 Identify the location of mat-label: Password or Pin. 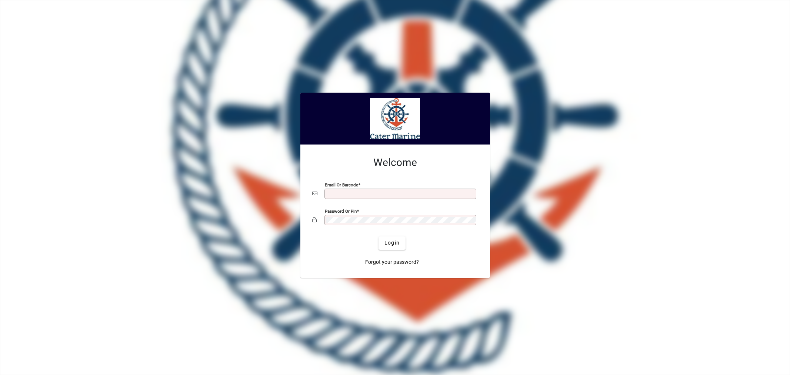
(341, 211).